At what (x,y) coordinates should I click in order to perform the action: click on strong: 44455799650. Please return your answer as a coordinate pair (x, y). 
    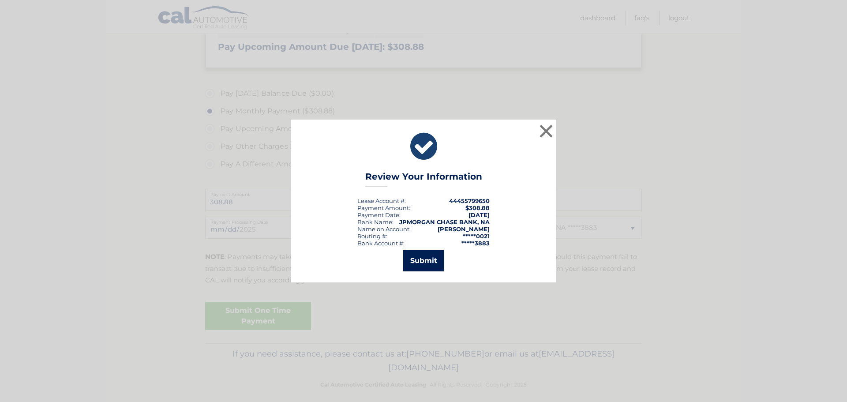
    Looking at the image, I should click on (469, 201).